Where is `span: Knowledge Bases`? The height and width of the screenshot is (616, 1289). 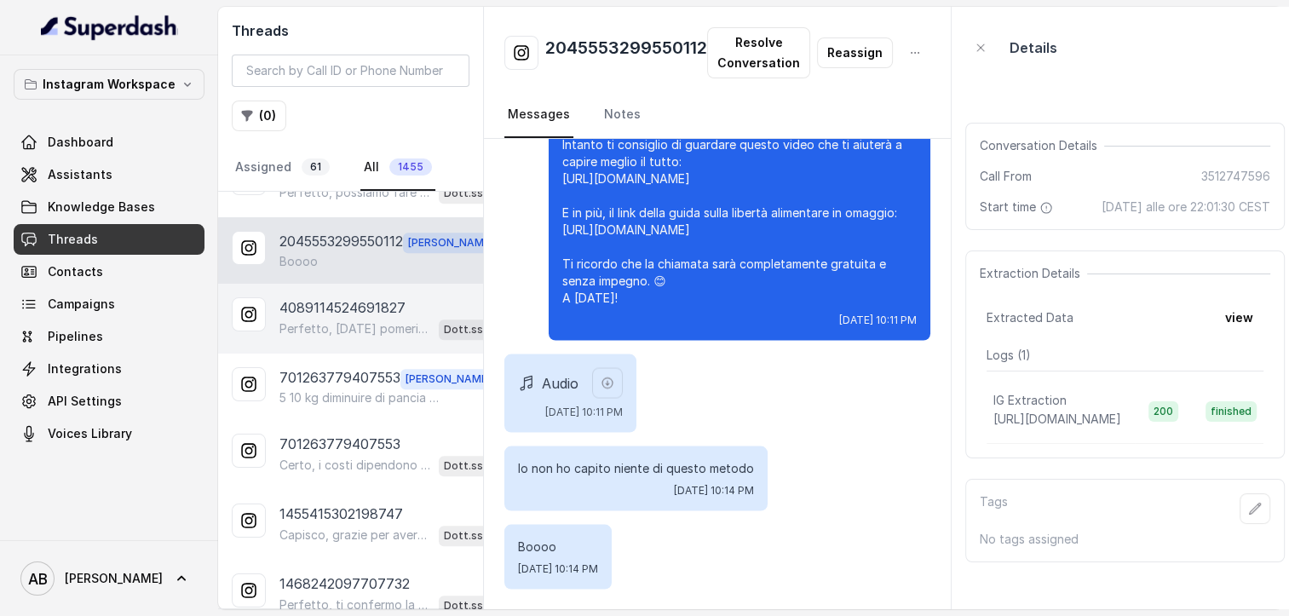
span: Knowledge Bases is located at coordinates (101, 207).